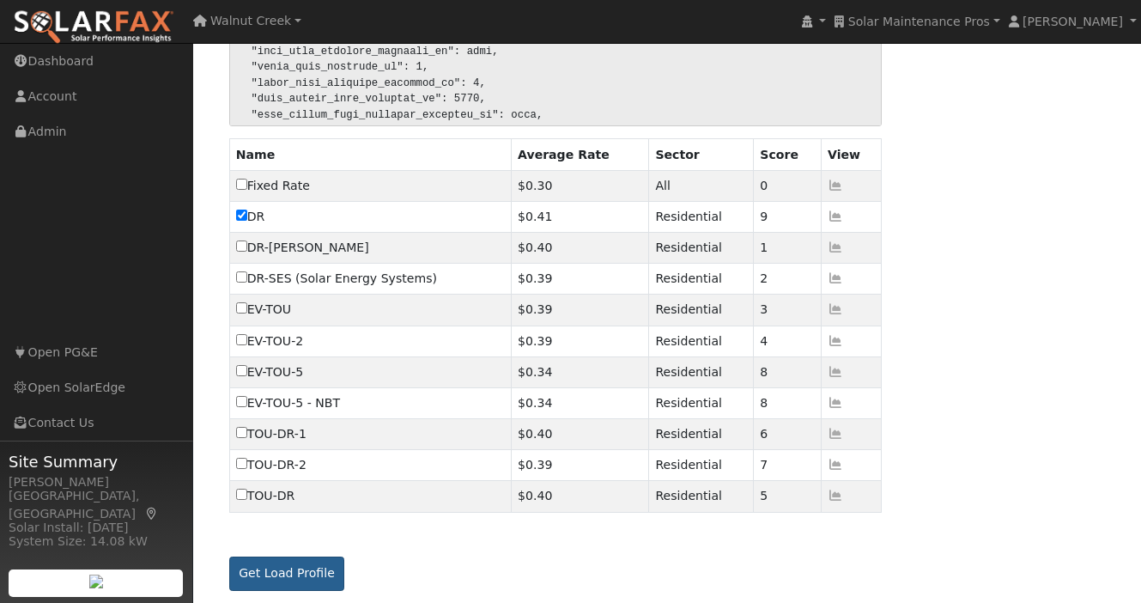  Describe the element at coordinates (702, 186) in the screenshot. I see `td: All` at that location.